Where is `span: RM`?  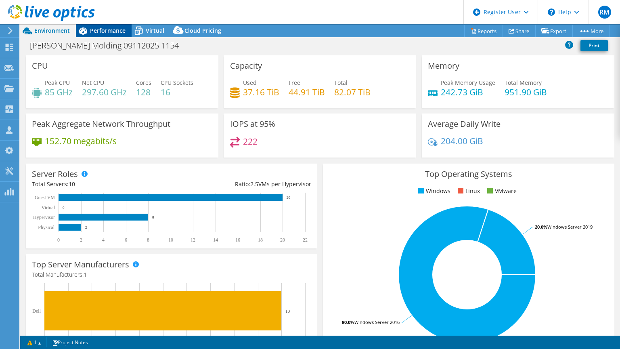 span: RM is located at coordinates (605, 12).